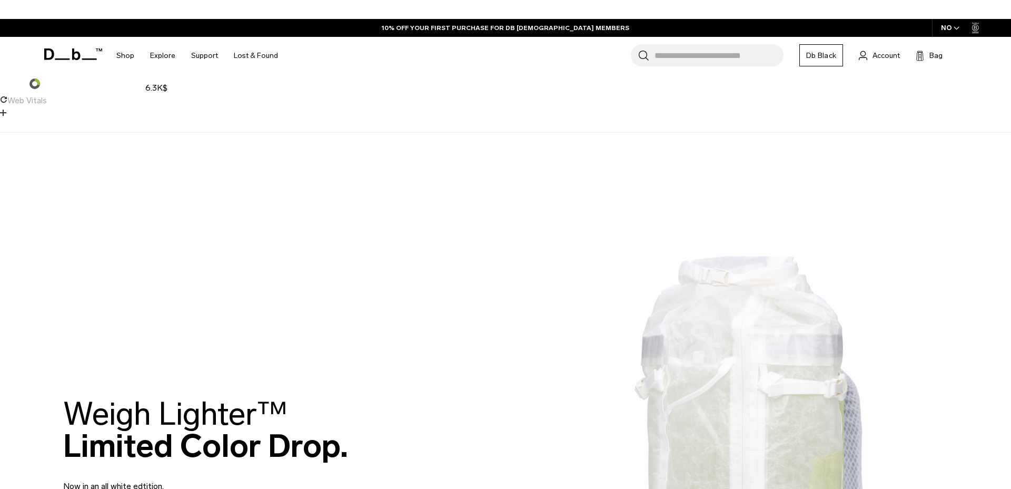 Image resolution: width=1011 pixels, height=489 pixels. Describe the element at coordinates (125, 55) in the screenshot. I see `a: Shop` at that location.